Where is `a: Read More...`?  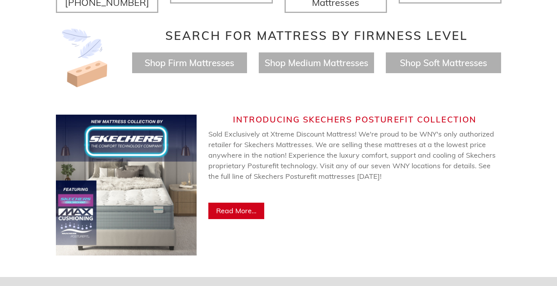 a: Read More... is located at coordinates (236, 211).